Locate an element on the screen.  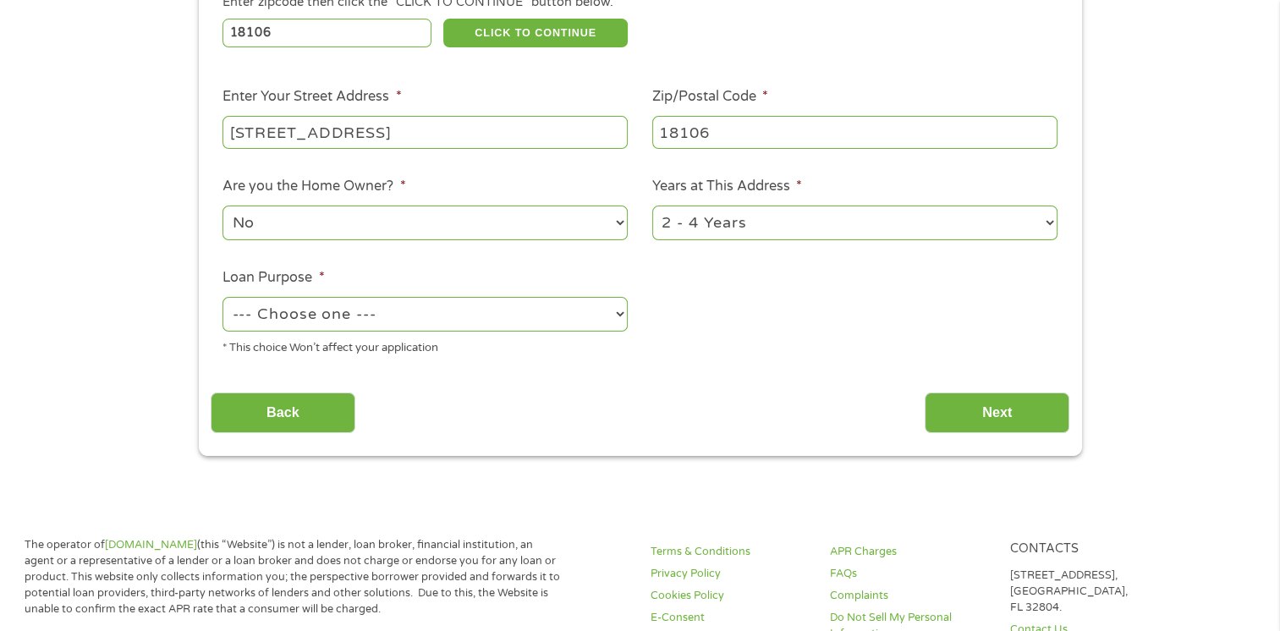
label: Years at This Address is located at coordinates (726, 186).